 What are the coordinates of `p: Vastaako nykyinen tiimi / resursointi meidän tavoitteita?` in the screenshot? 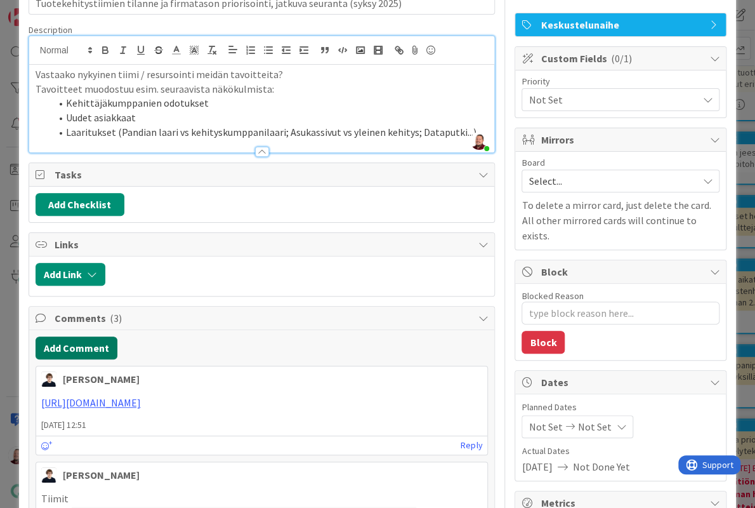 It's located at (262, 74).